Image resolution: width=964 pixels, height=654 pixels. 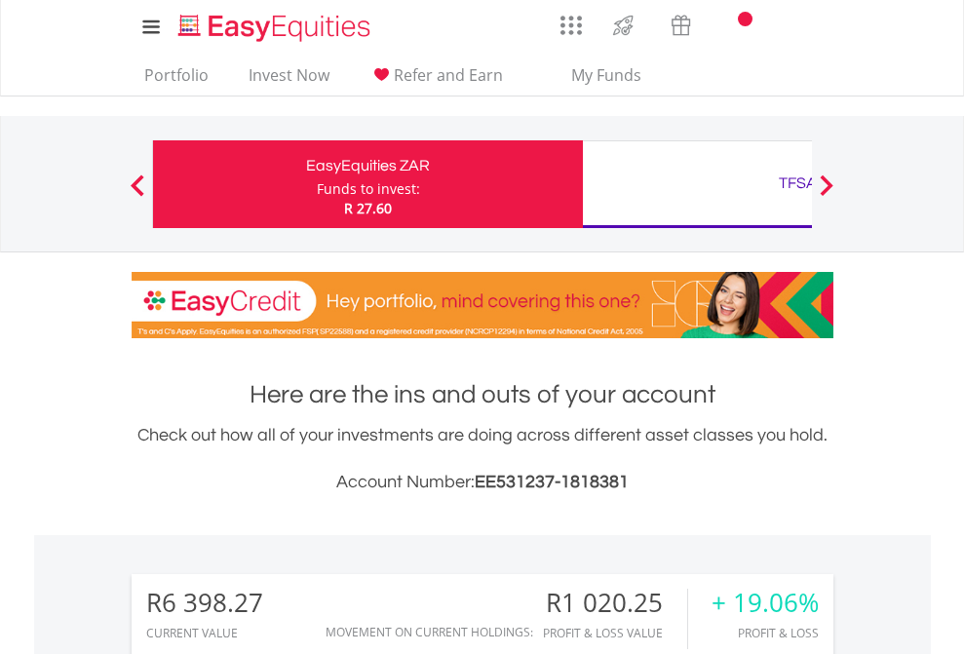 I want to click on h1: Here are the ins and outs of your account, so click(x=482, y=395).